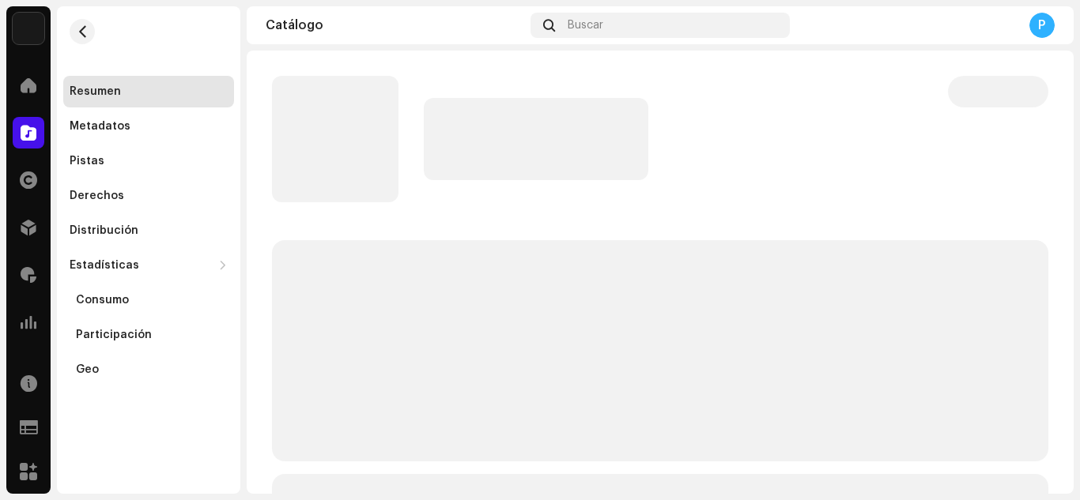 This screenshot has height=500, width=1080. Describe the element at coordinates (149, 300) in the screenshot. I see `re-m-nav-item: Consumo` at that location.